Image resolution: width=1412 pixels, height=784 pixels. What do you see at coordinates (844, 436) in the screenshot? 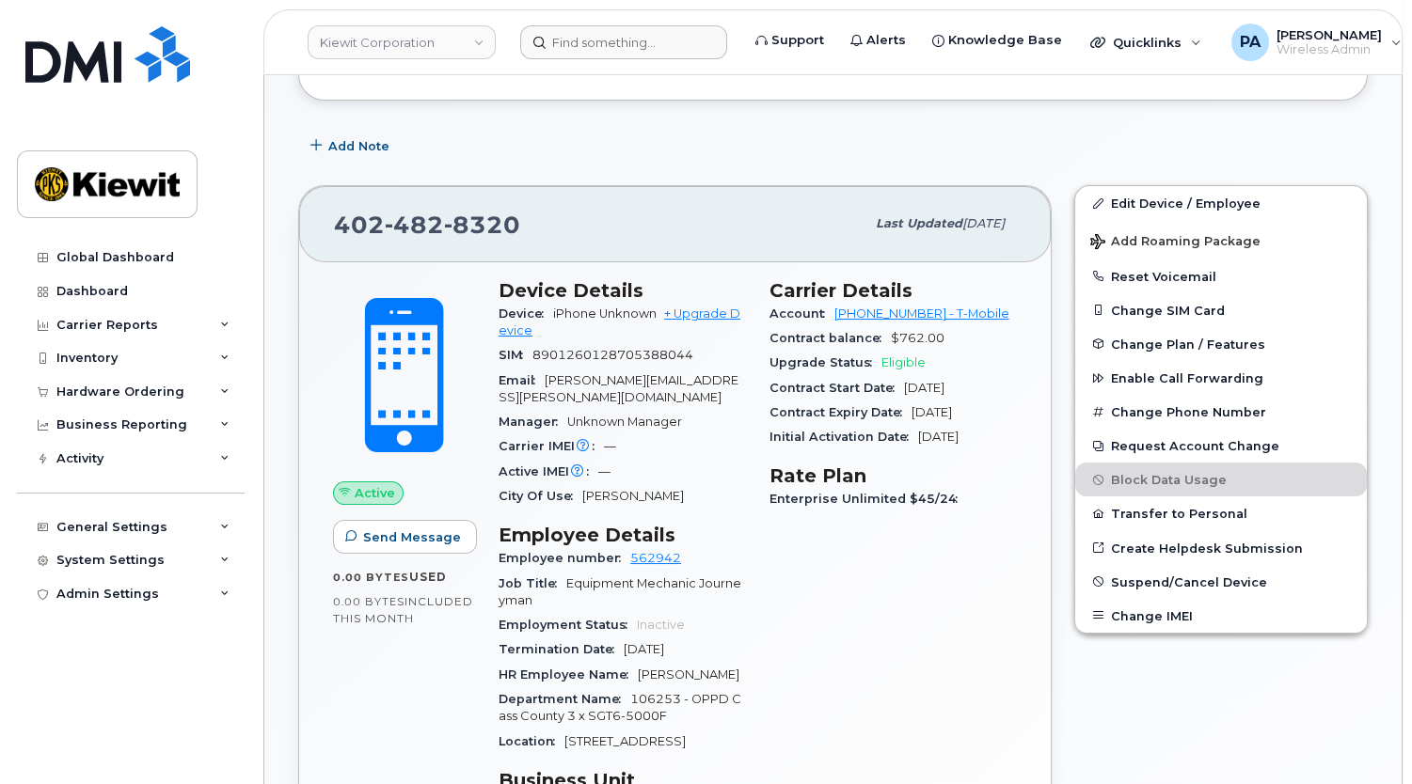
I see `span: Initial Activation Date` at bounding box center [844, 436].